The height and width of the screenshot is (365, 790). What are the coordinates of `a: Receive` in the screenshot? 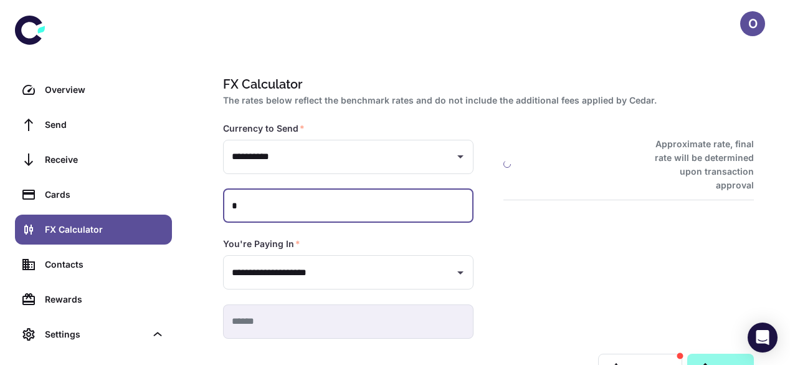 It's located at (93, 160).